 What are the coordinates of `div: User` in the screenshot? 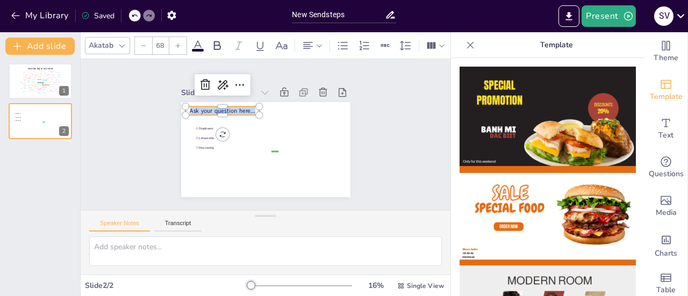 It's located at (39, 80).